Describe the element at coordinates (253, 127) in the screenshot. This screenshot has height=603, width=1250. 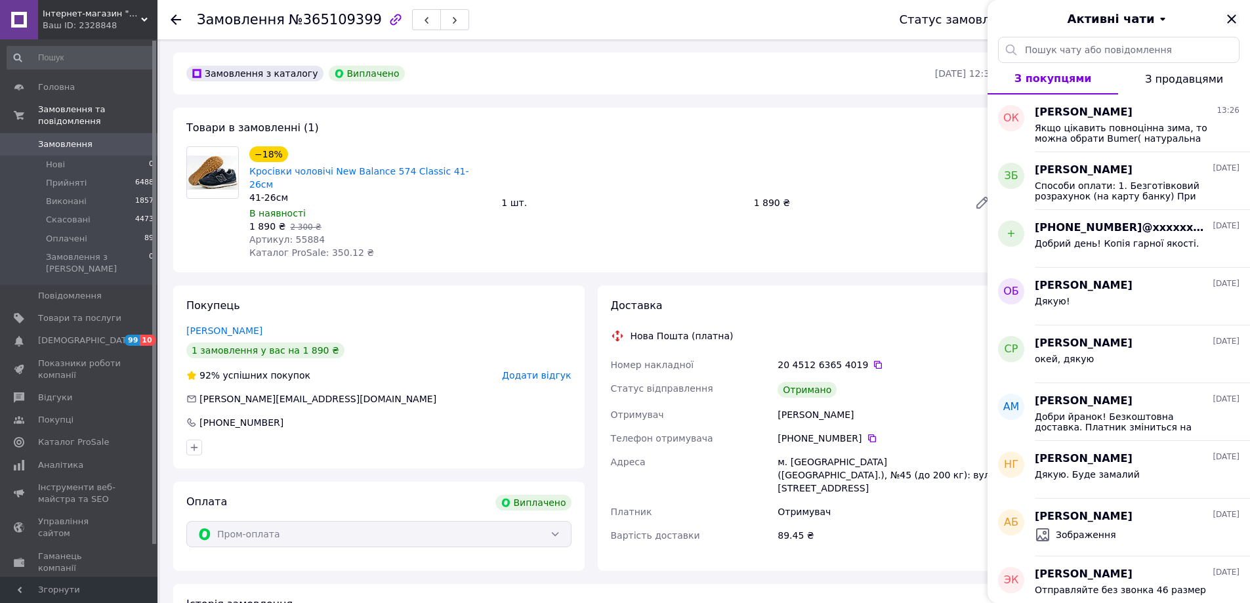
I see `span: Товари в замовленні (1)` at that location.